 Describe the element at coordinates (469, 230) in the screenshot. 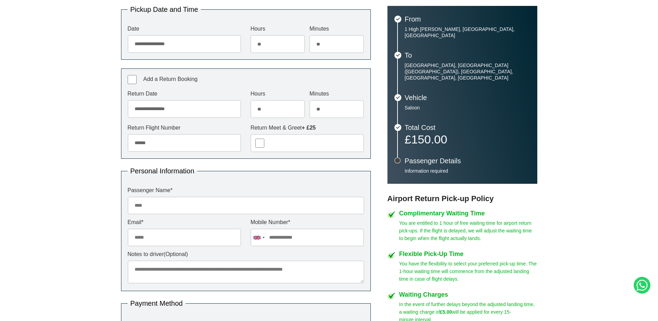

I see `p: You are entitled to 1 hour of free waiting time for airport return pick-ups. If the flight is del...` at that location.